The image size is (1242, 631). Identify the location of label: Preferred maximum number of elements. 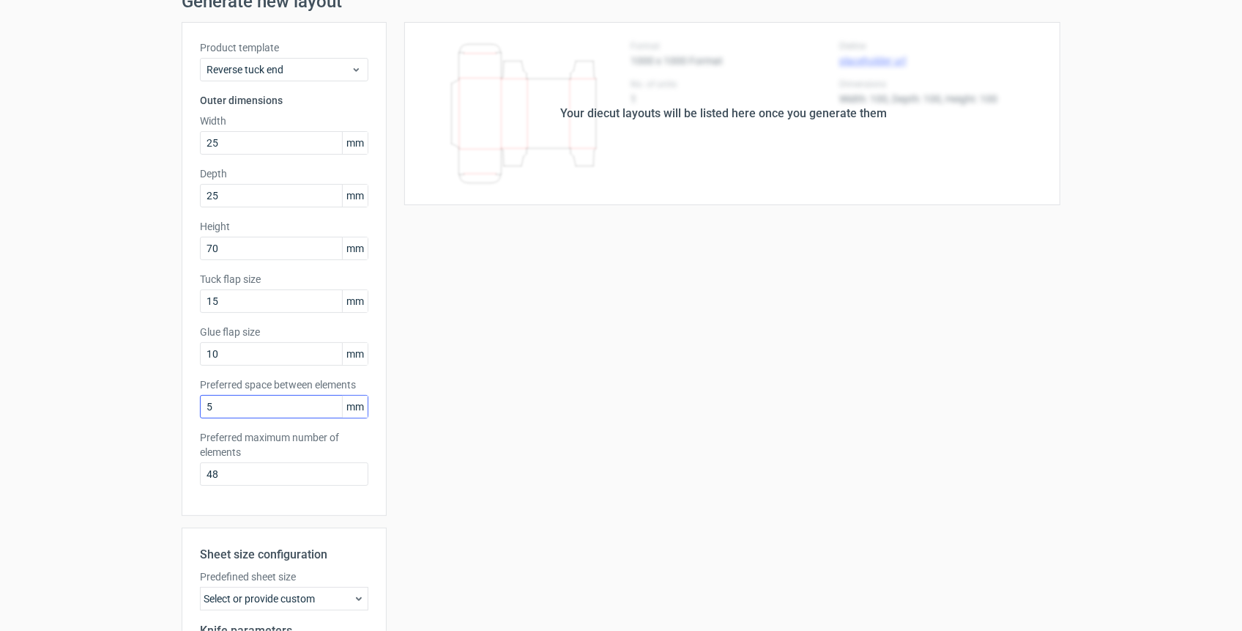
(284, 445).